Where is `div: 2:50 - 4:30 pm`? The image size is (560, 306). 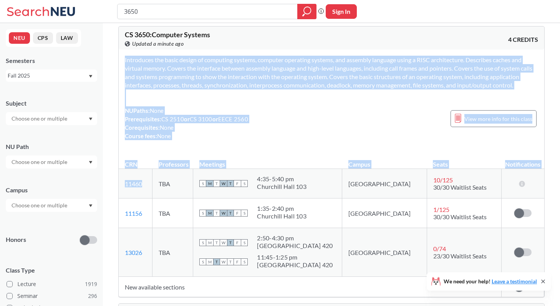 div: 2:50 - 4:30 pm is located at coordinates (294, 238).